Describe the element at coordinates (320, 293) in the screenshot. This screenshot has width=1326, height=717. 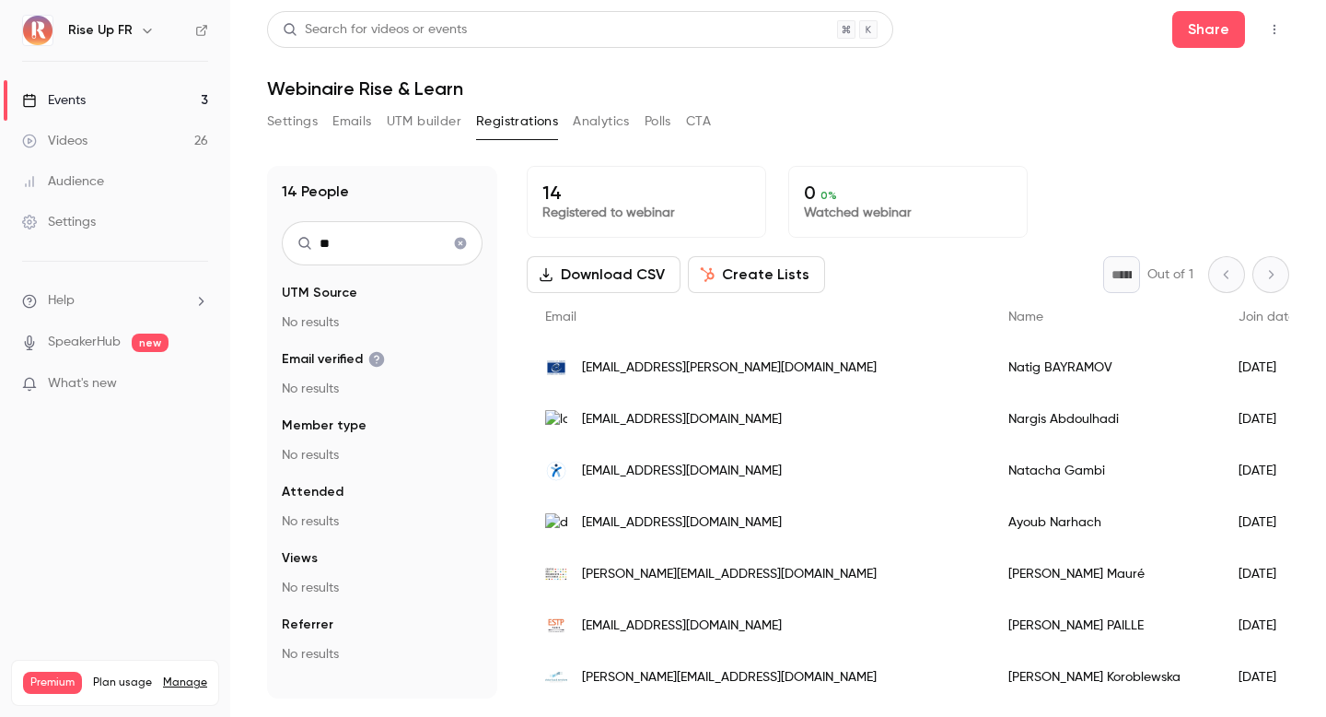
I see `span: UTM Source` at that location.